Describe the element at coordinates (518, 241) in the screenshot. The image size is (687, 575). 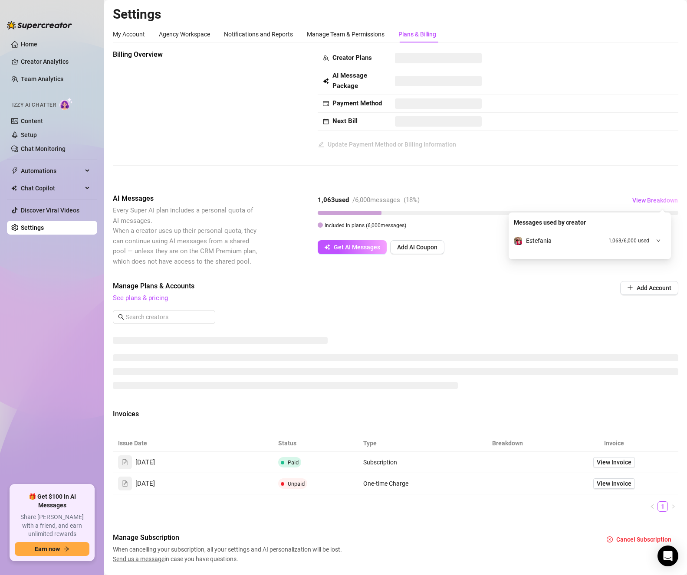
I see `img: Estefania` at that location.